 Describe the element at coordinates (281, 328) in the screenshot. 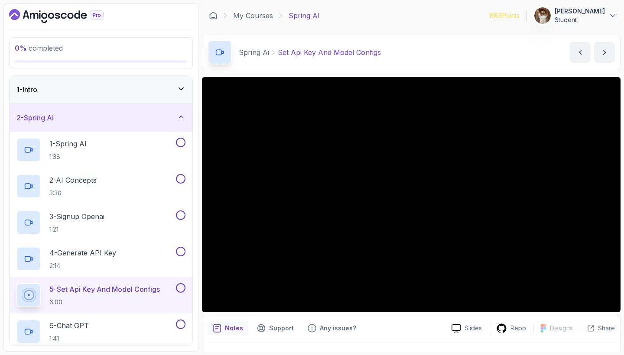

I see `p: Support` at that location.